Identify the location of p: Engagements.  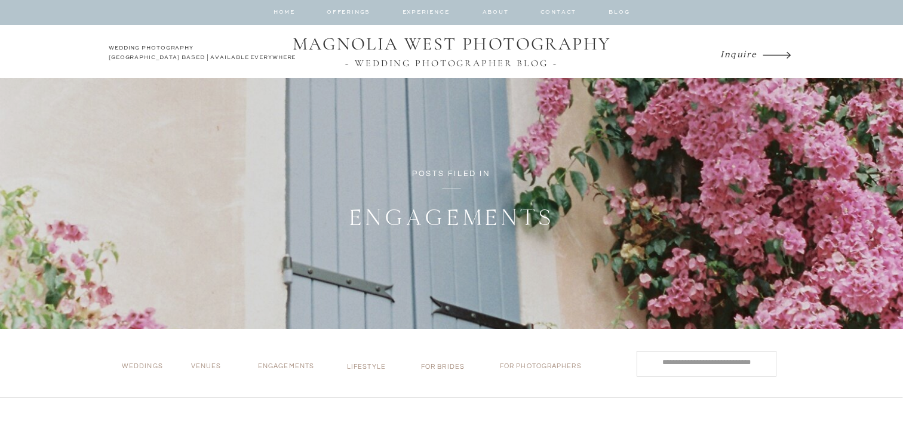
(292, 369).